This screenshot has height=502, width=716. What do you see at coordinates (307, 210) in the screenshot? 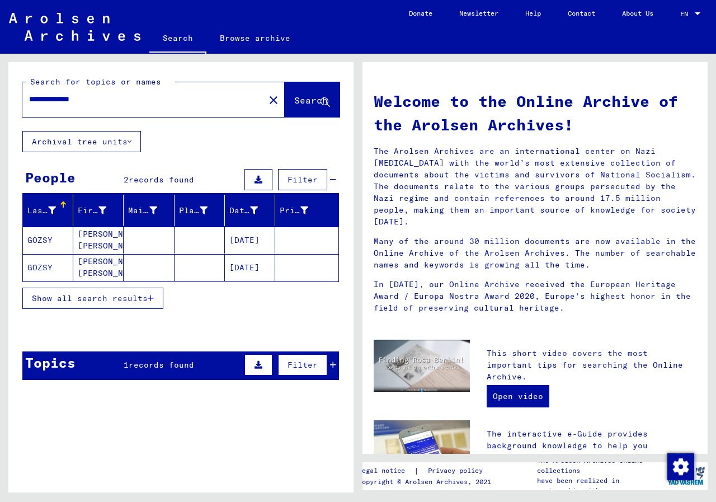
I see `mat-header-cell: Prisoner #` at bounding box center [307, 210].